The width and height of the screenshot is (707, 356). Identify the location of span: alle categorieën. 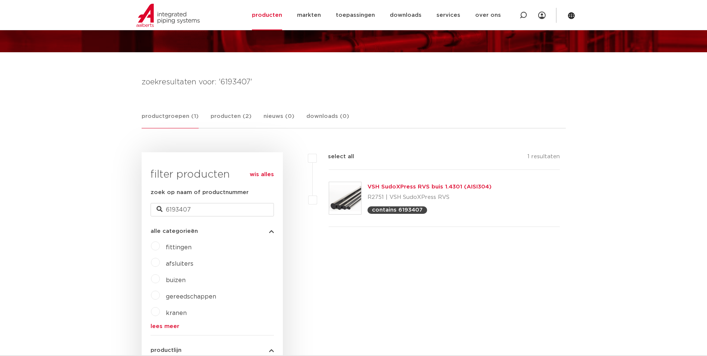
(174, 231).